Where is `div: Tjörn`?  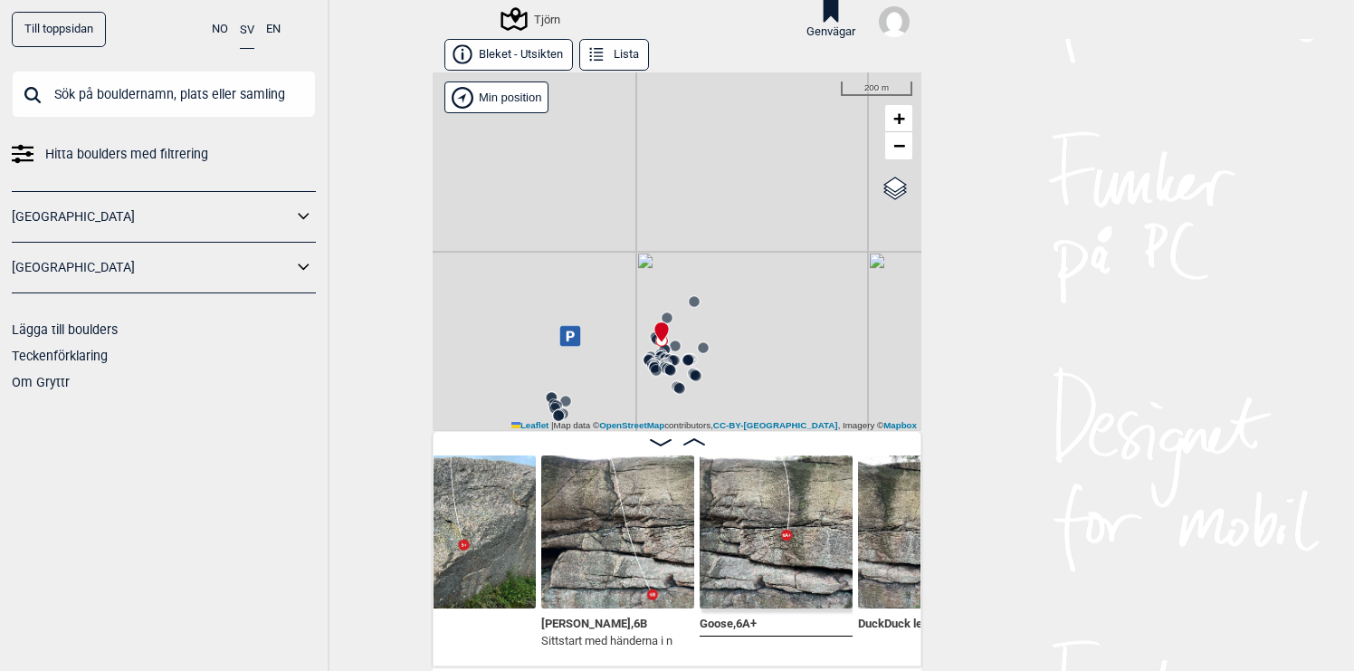
div: Tjörn is located at coordinates (531, 19).